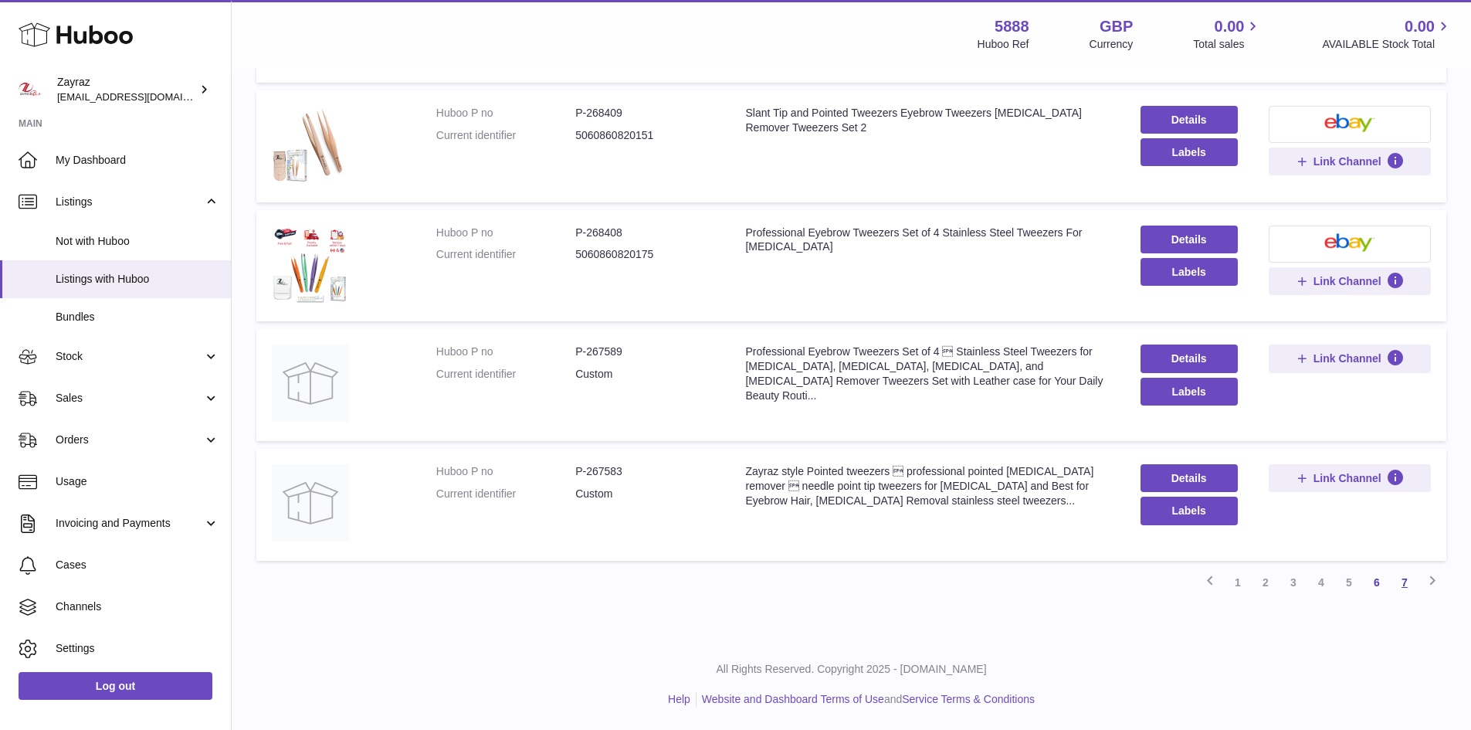 This screenshot has height=730, width=1471. I want to click on a: 0.00 Total sales, so click(1227, 34).